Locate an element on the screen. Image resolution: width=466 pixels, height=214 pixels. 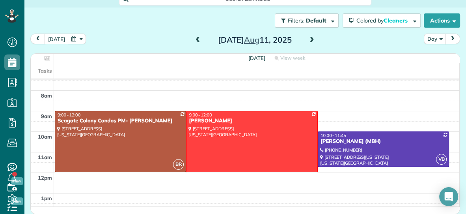
a: Filters: Default is located at coordinates (305, 21).